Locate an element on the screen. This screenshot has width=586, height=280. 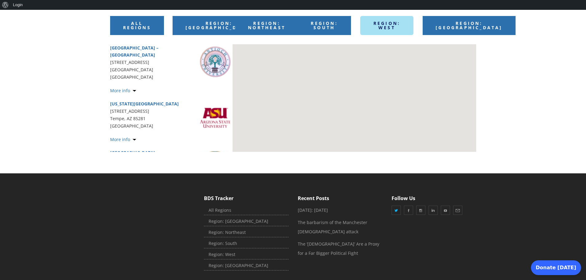
span: Region: South is located at coordinates (324, 25).